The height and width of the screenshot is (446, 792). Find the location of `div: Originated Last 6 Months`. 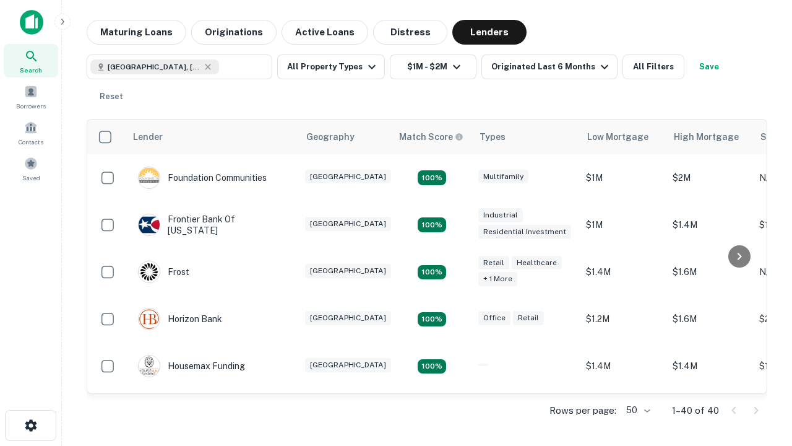

div: Originated Last 6 Months is located at coordinates (551, 67).